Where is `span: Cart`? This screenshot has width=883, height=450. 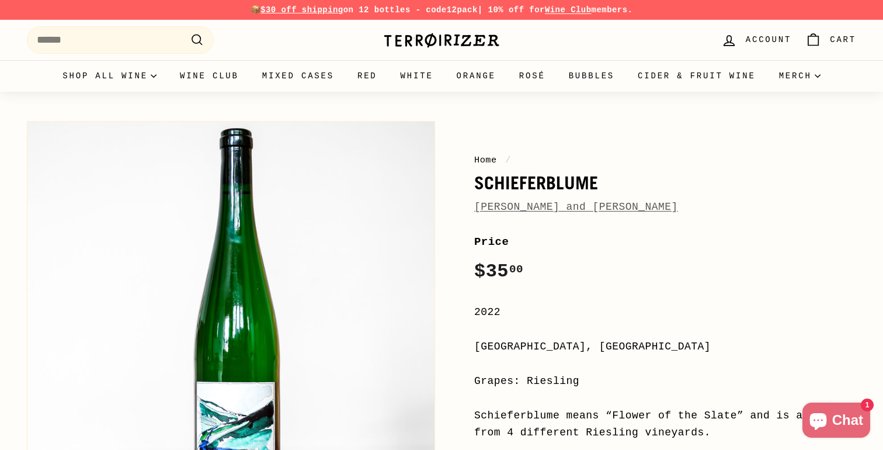 span: Cart is located at coordinates (843, 40).